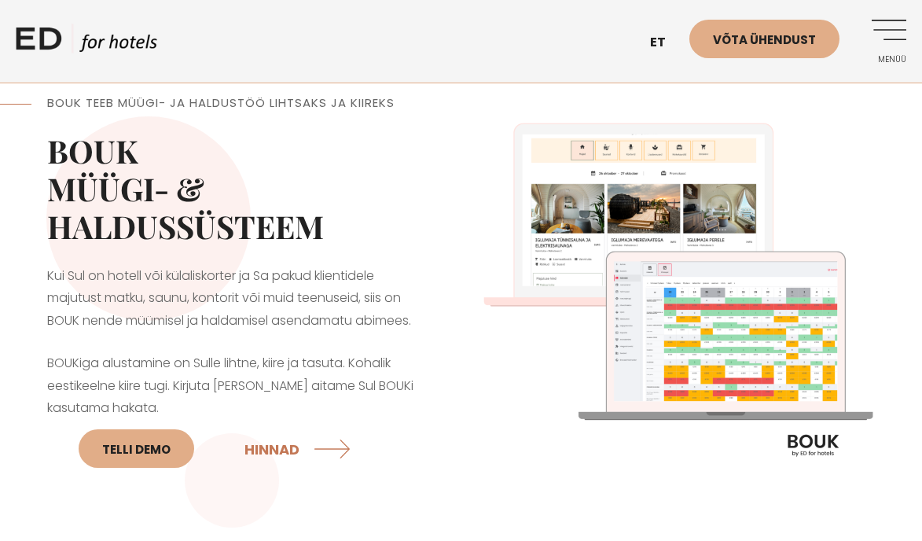 This screenshot has height=541, width=922. What do you see at coordinates (221, 102) in the screenshot?
I see `span: BOUK TEEB MÜÜGI- JA HALDUSTÖÖ LIHTSAKS JA KIIREKS` at bounding box center [221, 102].